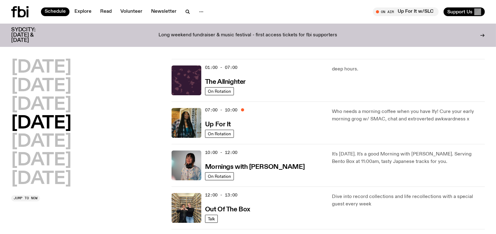 The image size is (496, 234). Describe the element at coordinates (25, 198) in the screenshot. I see `span: Jump to now` at that location.